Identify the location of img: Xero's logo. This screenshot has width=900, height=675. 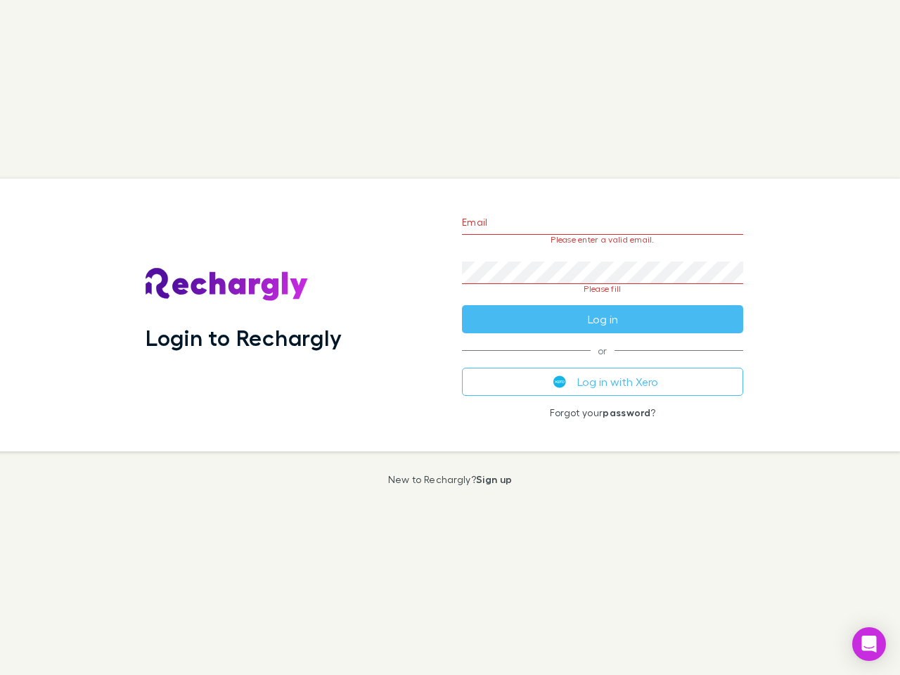
(560, 382).